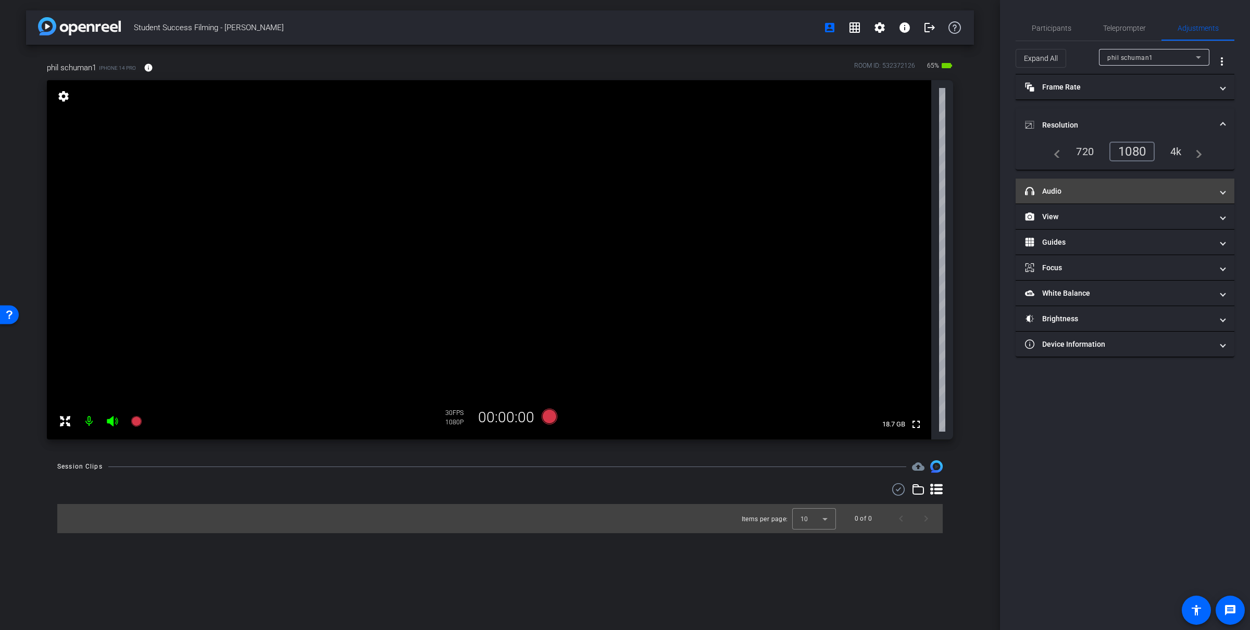 This screenshot has height=630, width=1250. What do you see at coordinates (932, 66) in the screenshot?
I see `span: 65%` at bounding box center [932, 66].